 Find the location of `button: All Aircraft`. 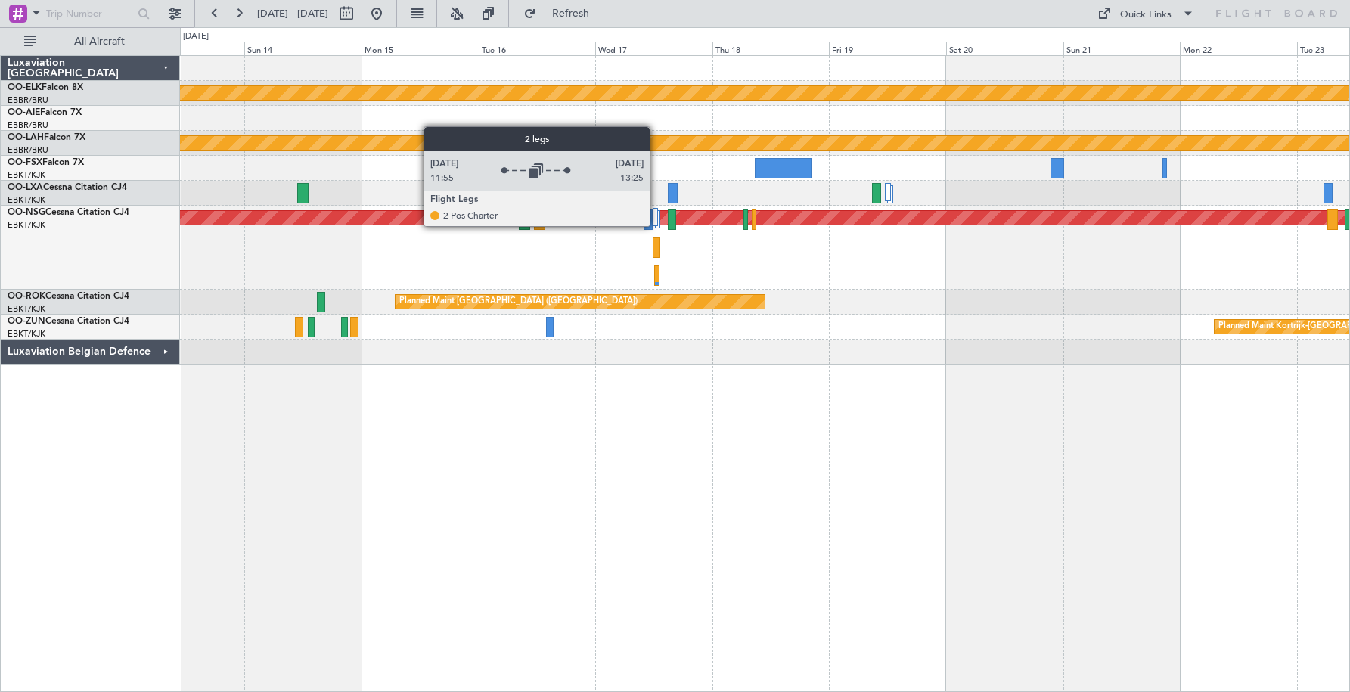

button: All Aircraft is located at coordinates (90, 42).